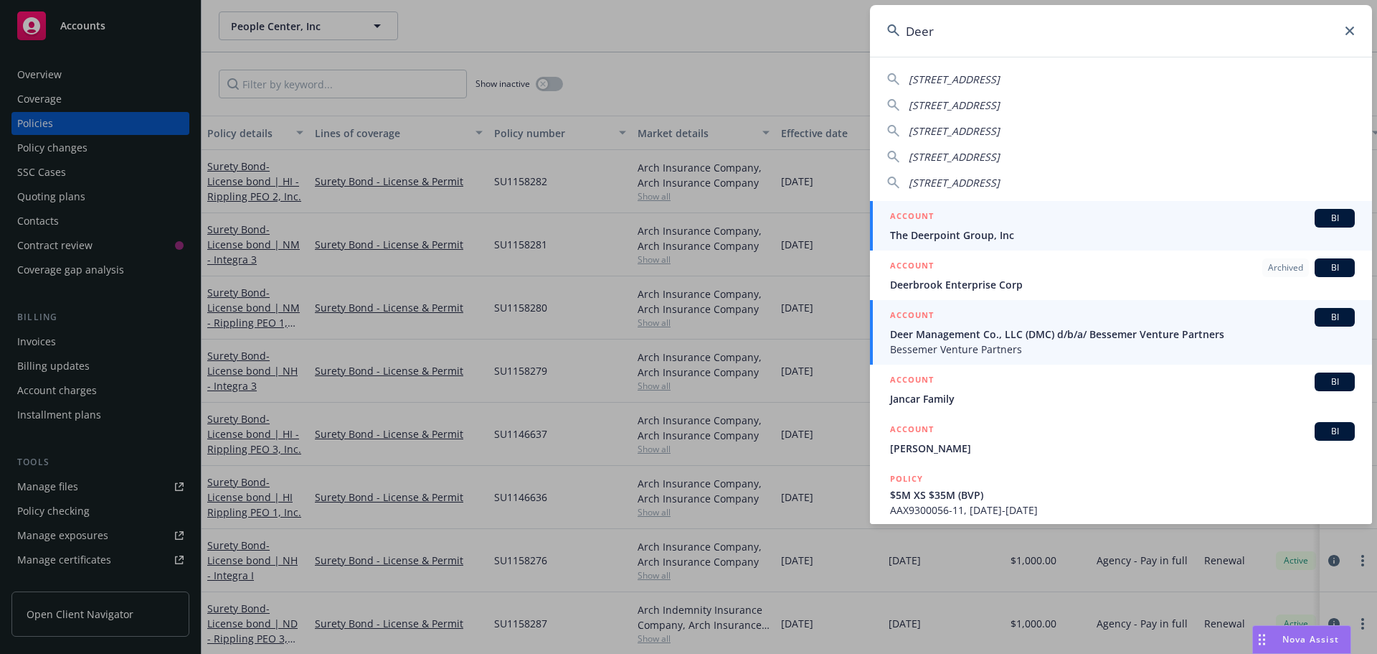  Describe the element at coordinates (907, 479) in the screenshot. I see `h5: POLICY` at that location.